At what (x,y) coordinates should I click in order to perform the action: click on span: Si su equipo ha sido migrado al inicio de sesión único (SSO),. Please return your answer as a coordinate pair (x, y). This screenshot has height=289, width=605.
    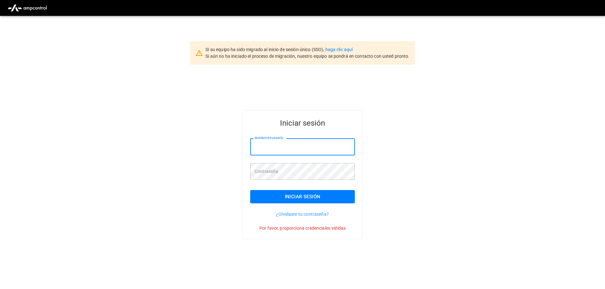
    Looking at the image, I should click on (265, 49).